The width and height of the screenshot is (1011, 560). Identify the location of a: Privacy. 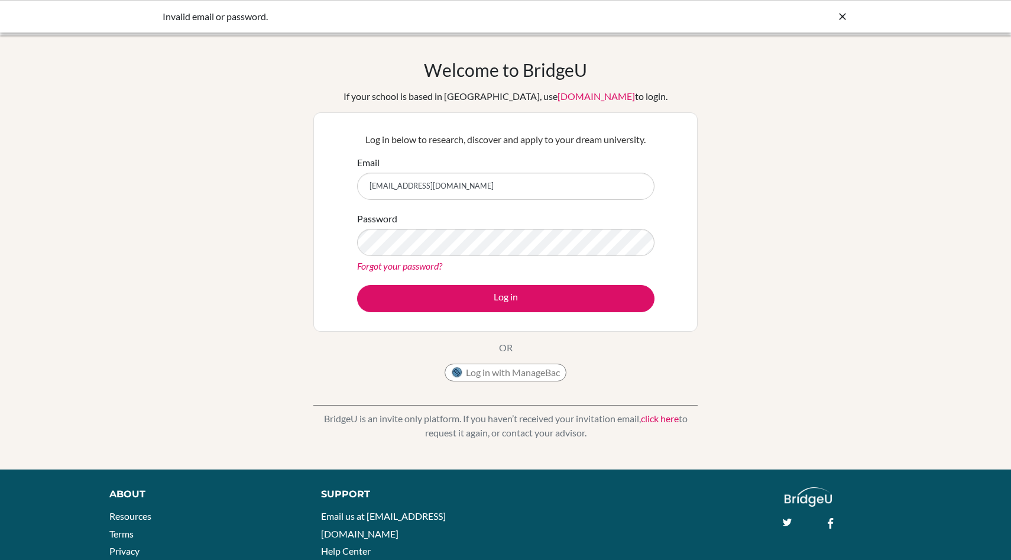
(124, 551).